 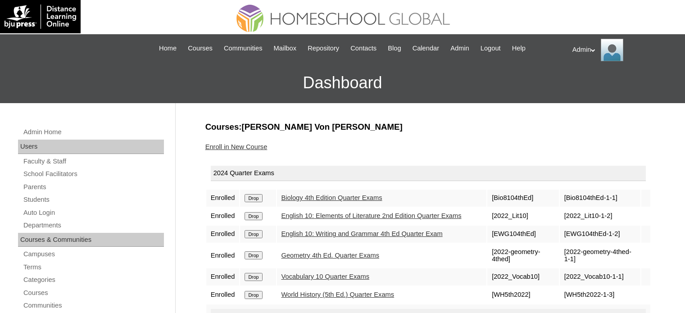 What do you see at coordinates (523, 255) in the screenshot?
I see `td: [2022-geometry-4thed]` at bounding box center [523, 255].